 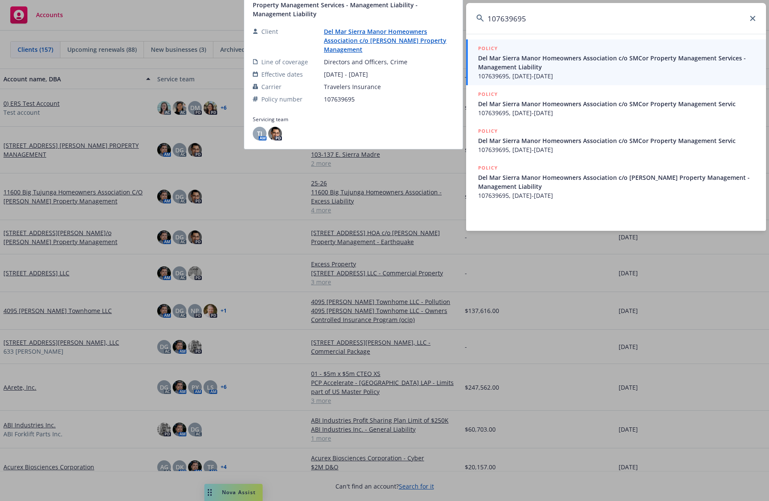 What do you see at coordinates (616, 62) in the screenshot?
I see `a: POLICYDel Mar Sierra Manor Homeowners Association c/o SMCor Property Management Services - Manage...` at bounding box center [616, 62].